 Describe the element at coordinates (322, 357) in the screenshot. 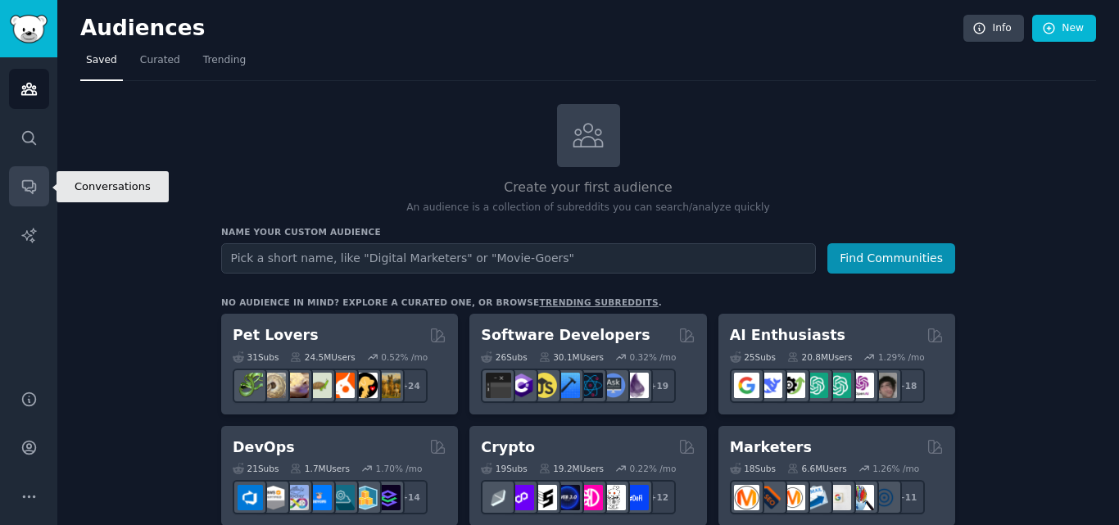

I see `div: 24.5M Users` at that location.